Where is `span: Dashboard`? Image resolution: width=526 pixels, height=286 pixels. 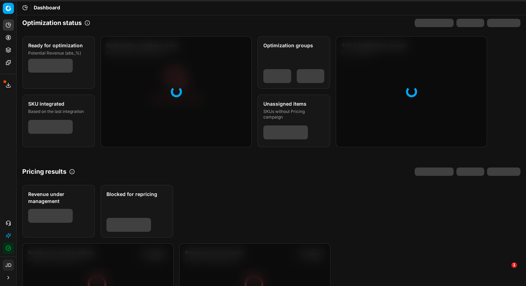 span: Dashboard is located at coordinates (47, 8).